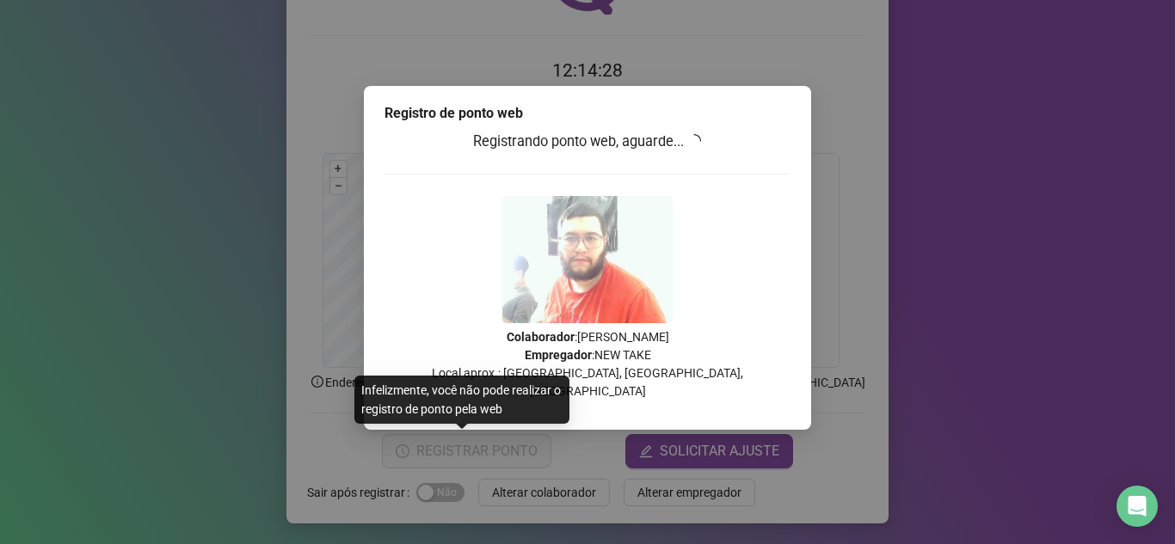  I want to click on div: Infelizmente, você não pode realizar o registro de ponto pela web, so click(462, 400).